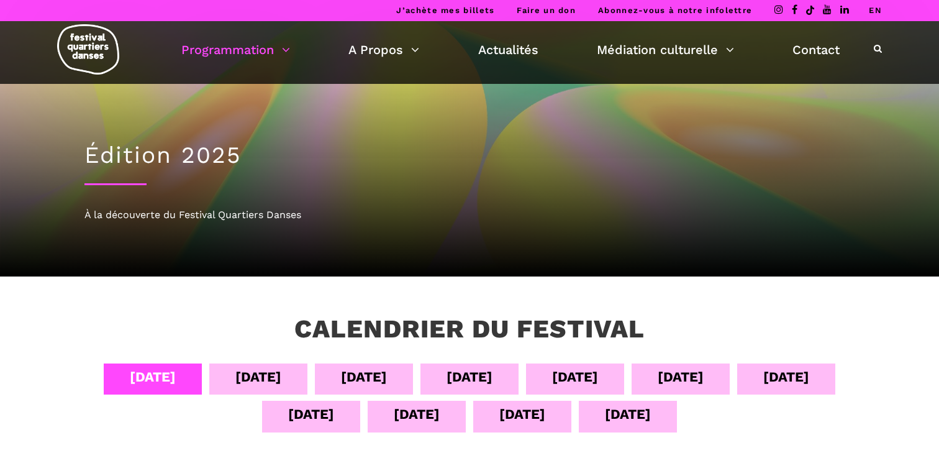 Image resolution: width=939 pixels, height=476 pixels. Describe the element at coordinates (445, 10) in the screenshot. I see `a: J’achète mes billets` at that location.